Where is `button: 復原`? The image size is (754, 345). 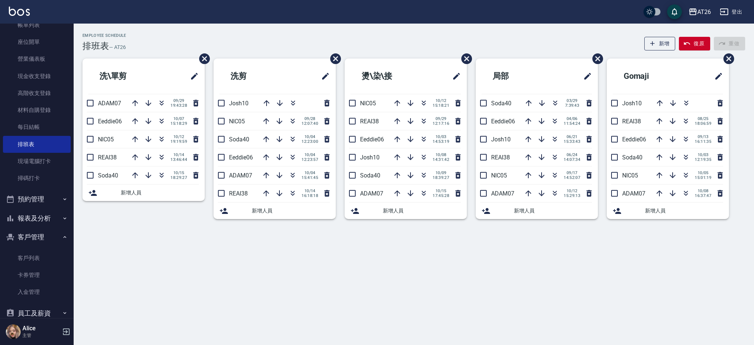
button: 復原 is located at coordinates (694, 43).